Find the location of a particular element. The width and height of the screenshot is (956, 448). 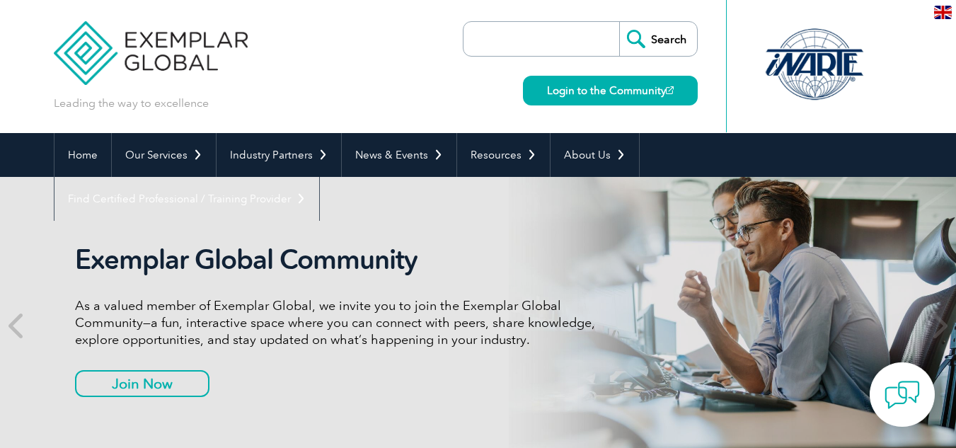

a: Login to the Community is located at coordinates (610, 91).